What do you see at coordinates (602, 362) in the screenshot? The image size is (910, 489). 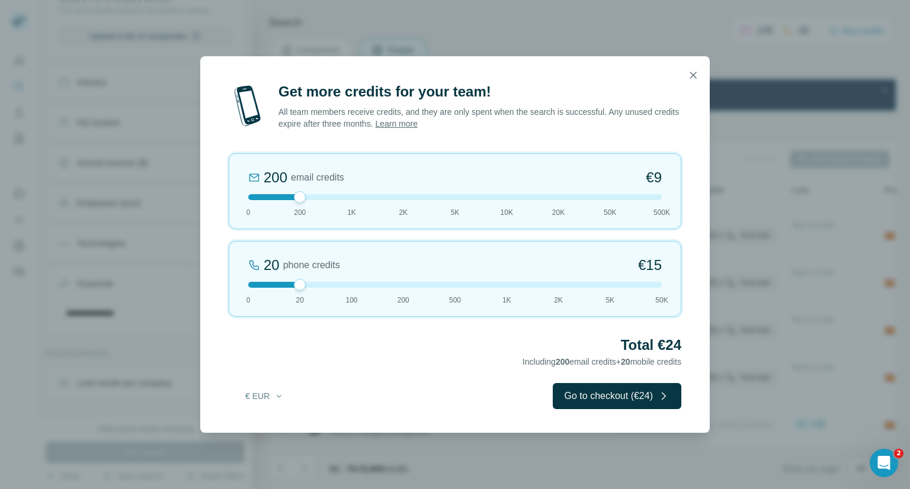 I see `span: Including email credits + mobile credits` at bounding box center [602, 362].